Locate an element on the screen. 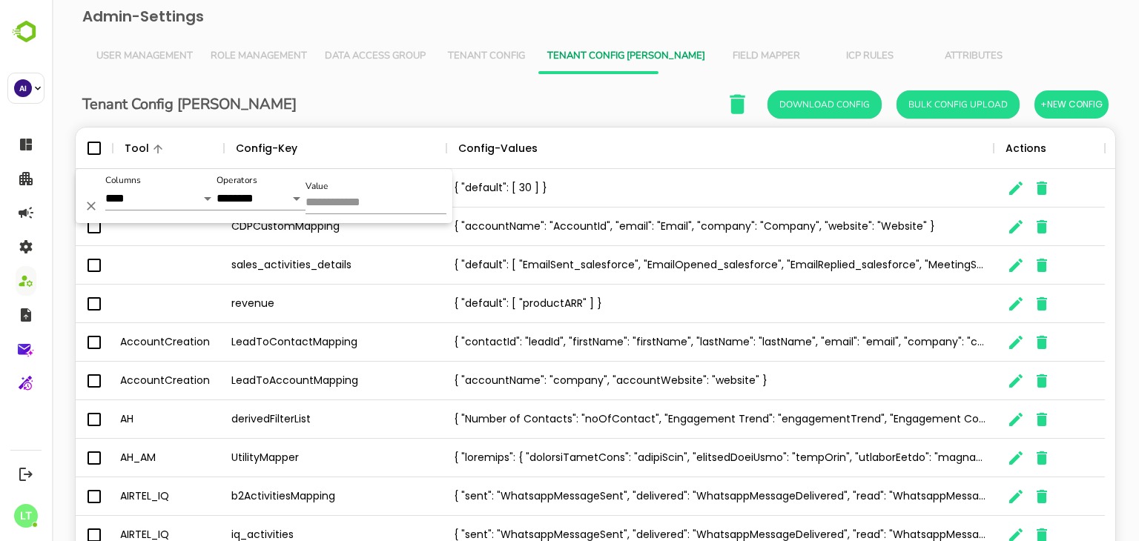 This screenshot has width=1139, height=541. span: Role Management is located at coordinates (207, 56).